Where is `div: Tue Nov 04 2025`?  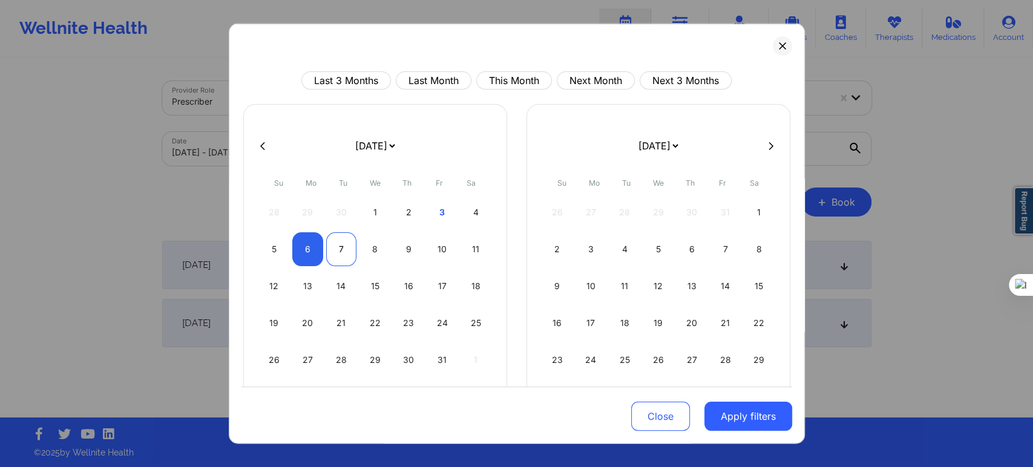 div: Tue Nov 04 2025 is located at coordinates (624, 249).